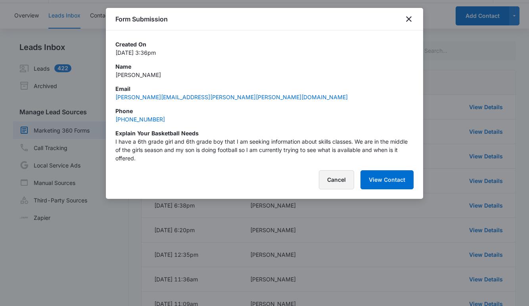 The height and width of the screenshot is (306, 529). What do you see at coordinates (265, 111) in the screenshot?
I see `p: Phone` at bounding box center [265, 111].